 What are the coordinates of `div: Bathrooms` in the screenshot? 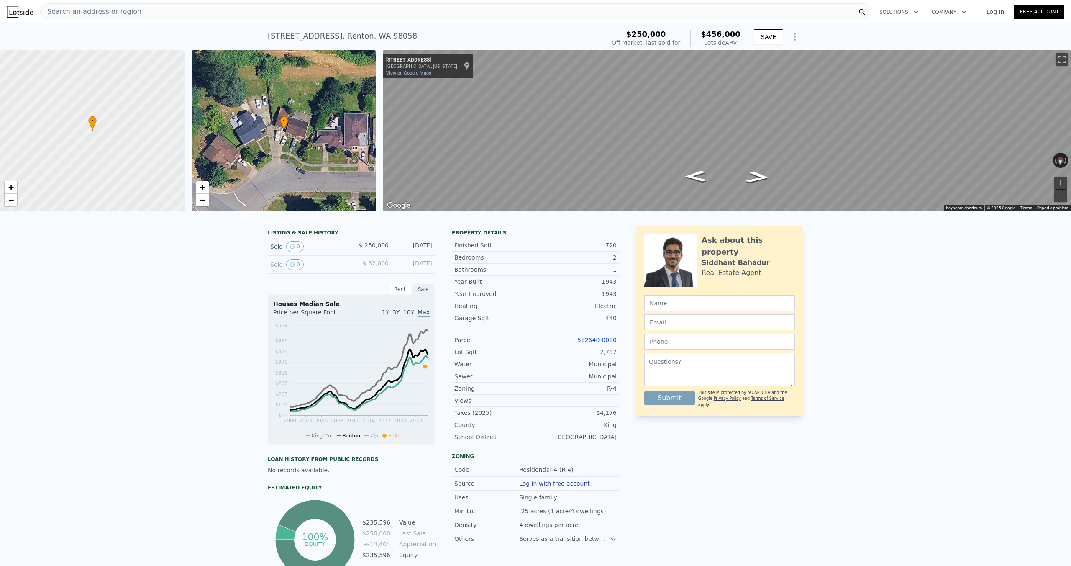 It's located at (495, 270).